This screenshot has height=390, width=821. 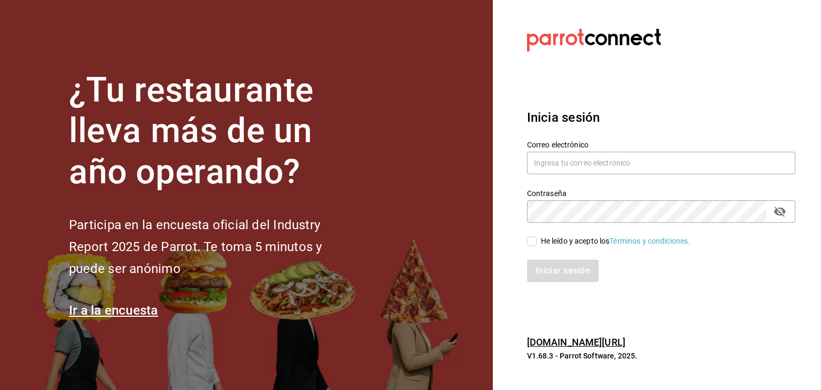 I want to click on button: passwordField, so click(x=780, y=212).